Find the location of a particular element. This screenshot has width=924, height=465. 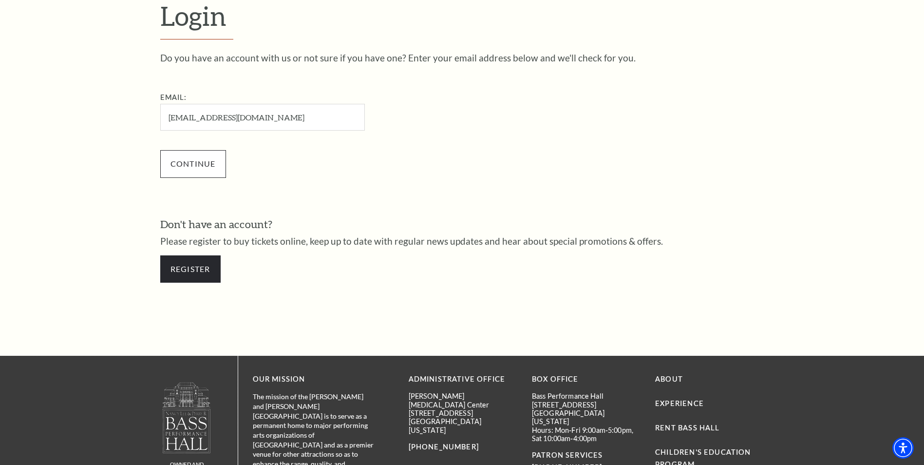

h3: Don't have an account? is located at coordinates (462, 224).